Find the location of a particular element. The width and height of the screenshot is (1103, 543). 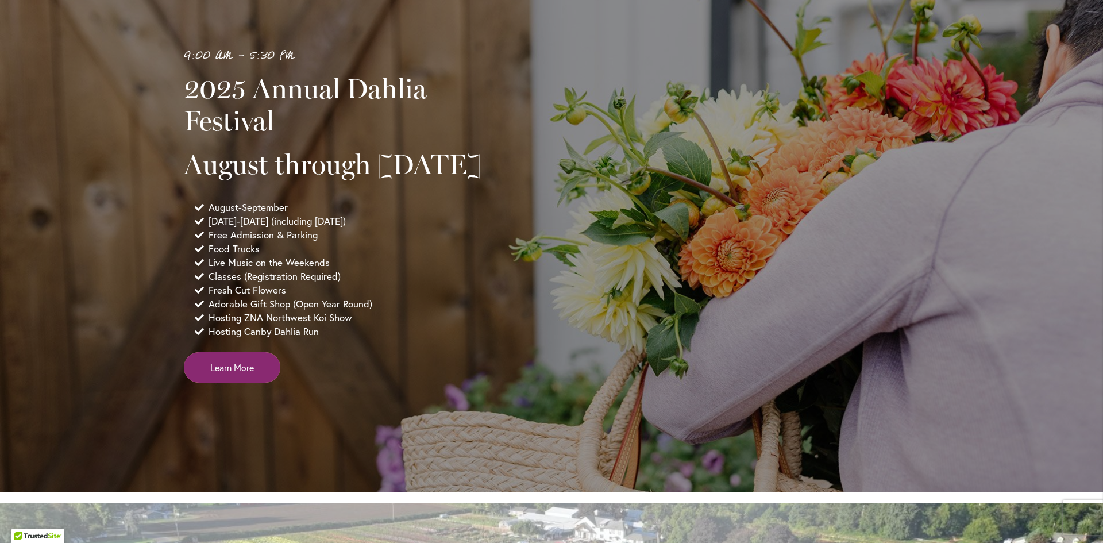

span: Learn More is located at coordinates (232, 367).